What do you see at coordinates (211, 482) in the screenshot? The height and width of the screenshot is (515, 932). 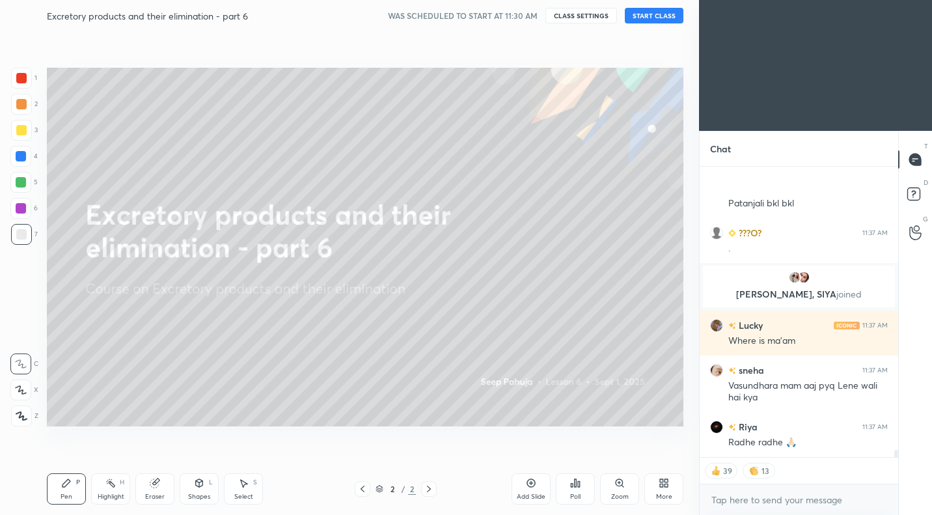 I see `div: L` at bounding box center [211, 482].